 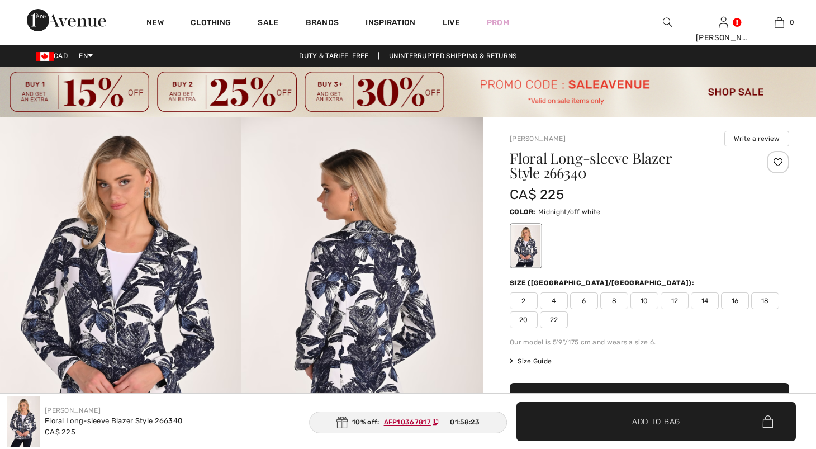 I want to click on a: Sale, so click(x=268, y=23).